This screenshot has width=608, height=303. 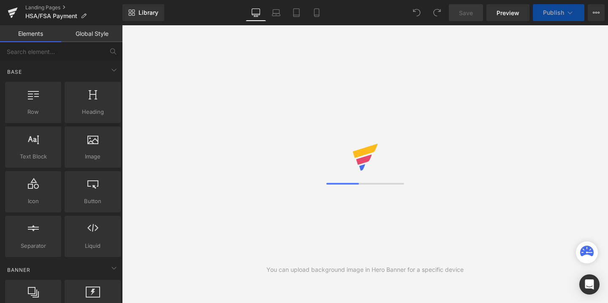 What do you see at coordinates (33, 246) in the screenshot?
I see `span: Separator` at bounding box center [33, 246].